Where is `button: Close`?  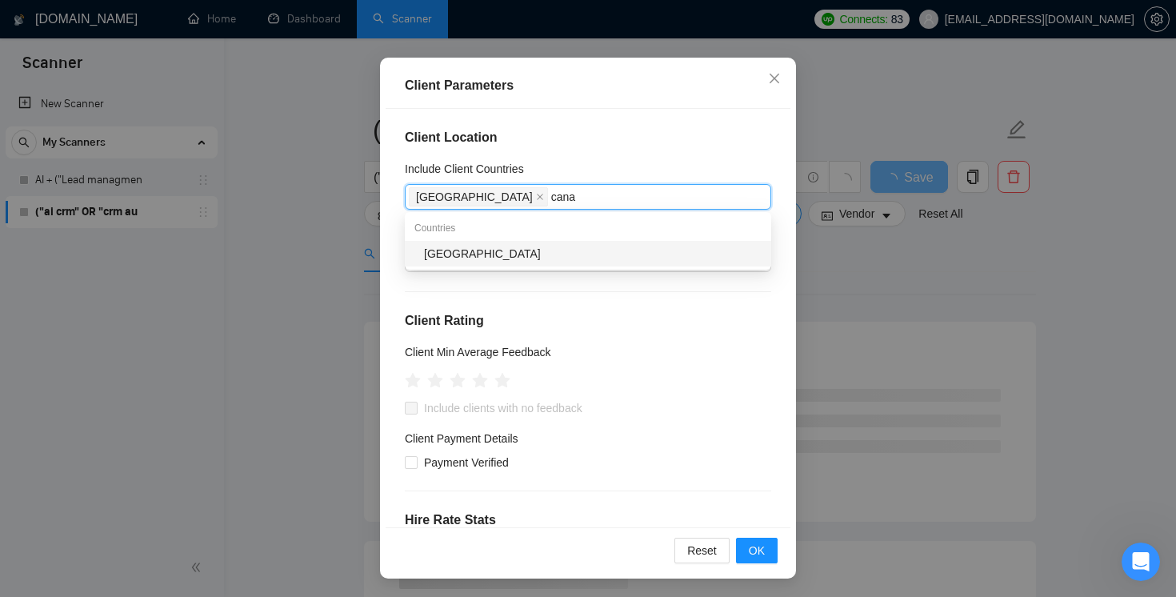 button: Close is located at coordinates (775, 79).